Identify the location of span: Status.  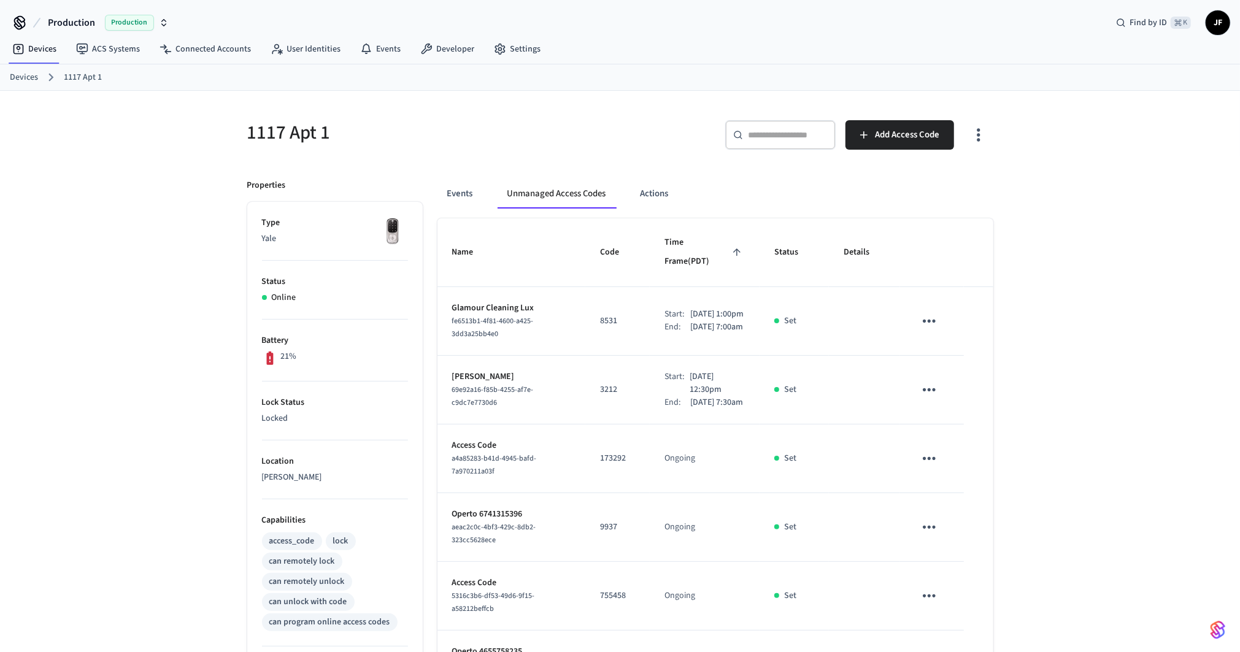
(794, 252).